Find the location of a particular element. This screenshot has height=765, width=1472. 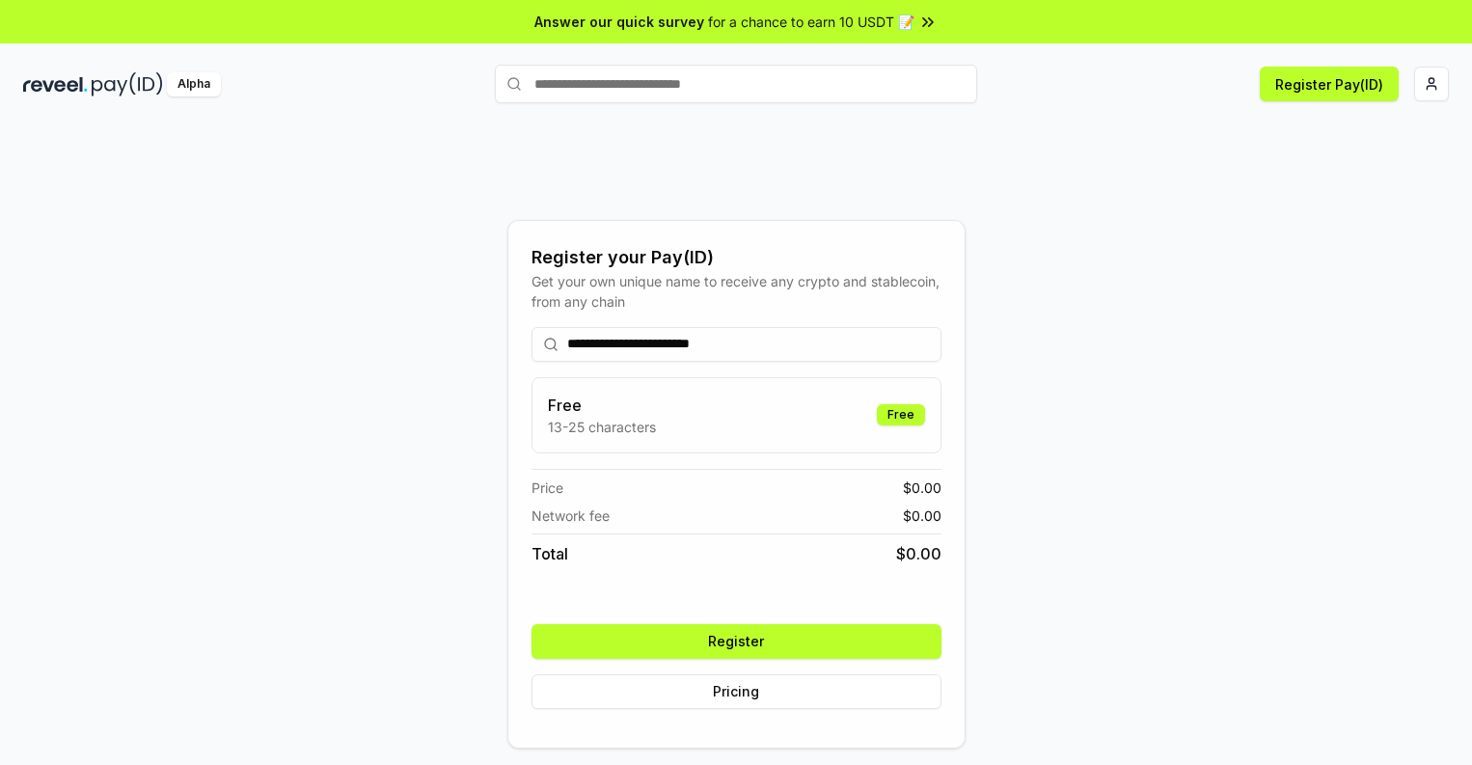

button: Register is located at coordinates (736, 641).